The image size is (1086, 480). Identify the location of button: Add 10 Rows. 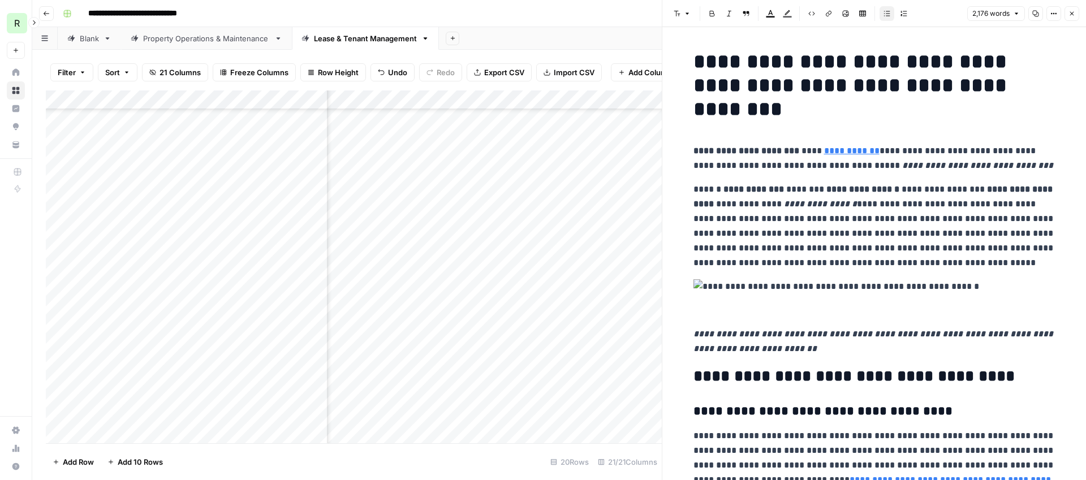
(135, 462).